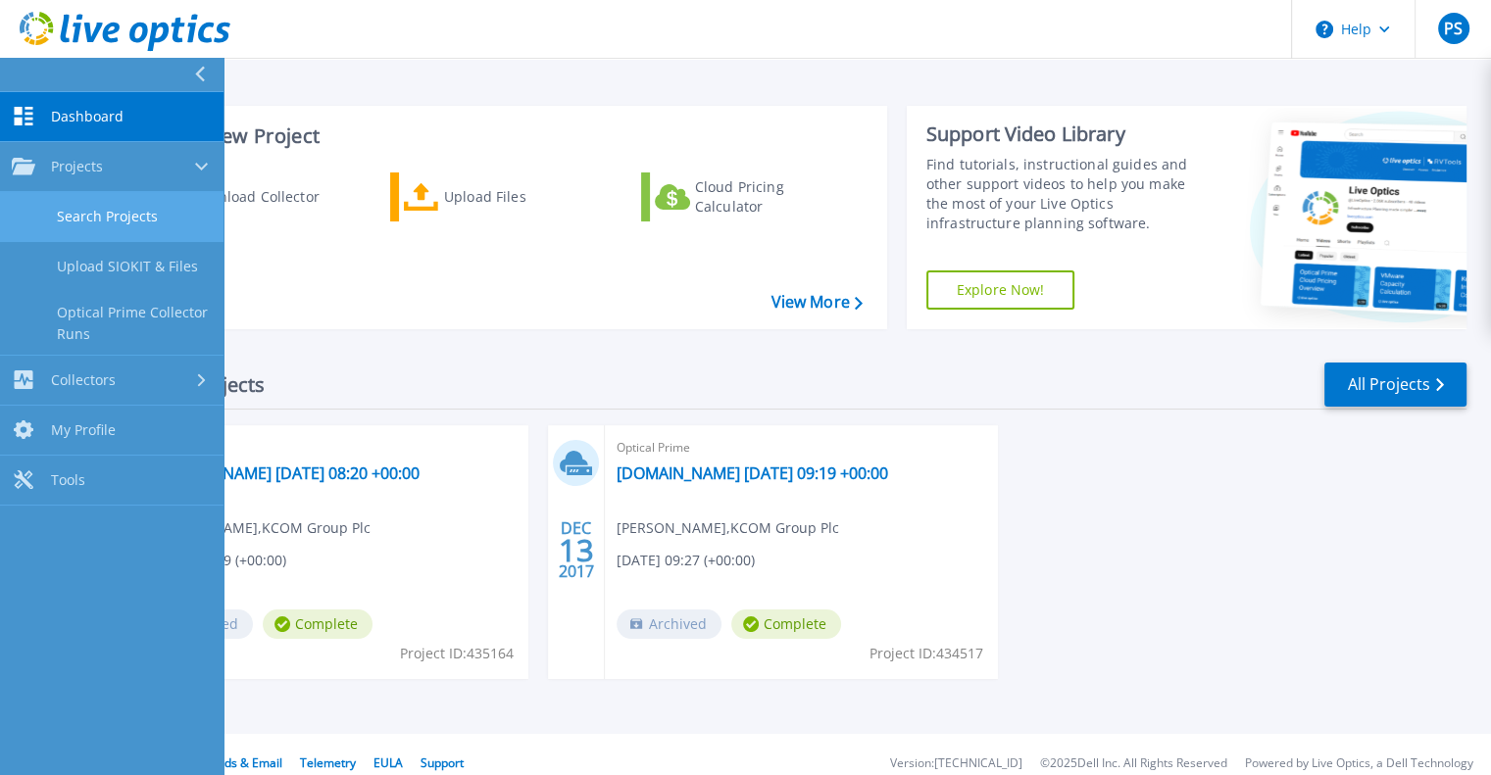  Describe the element at coordinates (750, 197) in the screenshot. I see `a: Cloud Pricing Calculator` at that location.